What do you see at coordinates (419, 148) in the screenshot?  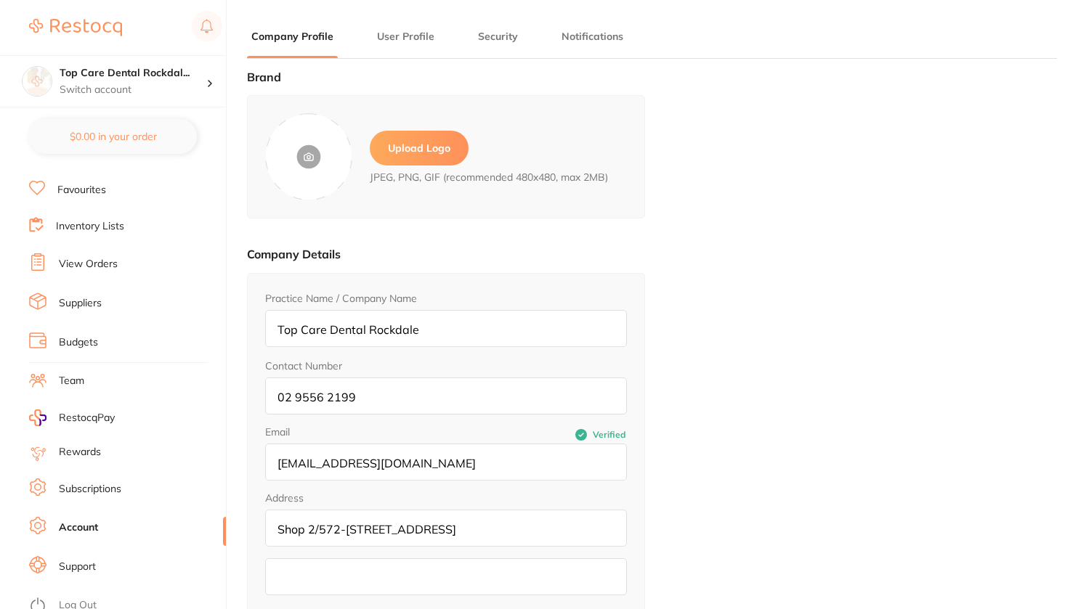 I see `label: Upload Logo` at bounding box center [419, 148].